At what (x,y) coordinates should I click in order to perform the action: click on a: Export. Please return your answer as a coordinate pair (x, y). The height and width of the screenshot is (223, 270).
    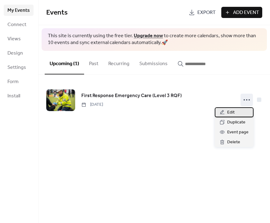
    Looking at the image, I should click on (202, 12).